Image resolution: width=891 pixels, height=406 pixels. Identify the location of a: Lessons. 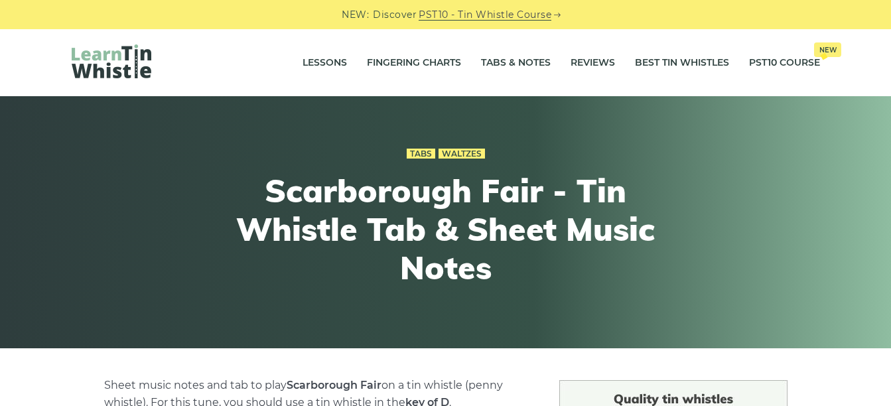
(324, 63).